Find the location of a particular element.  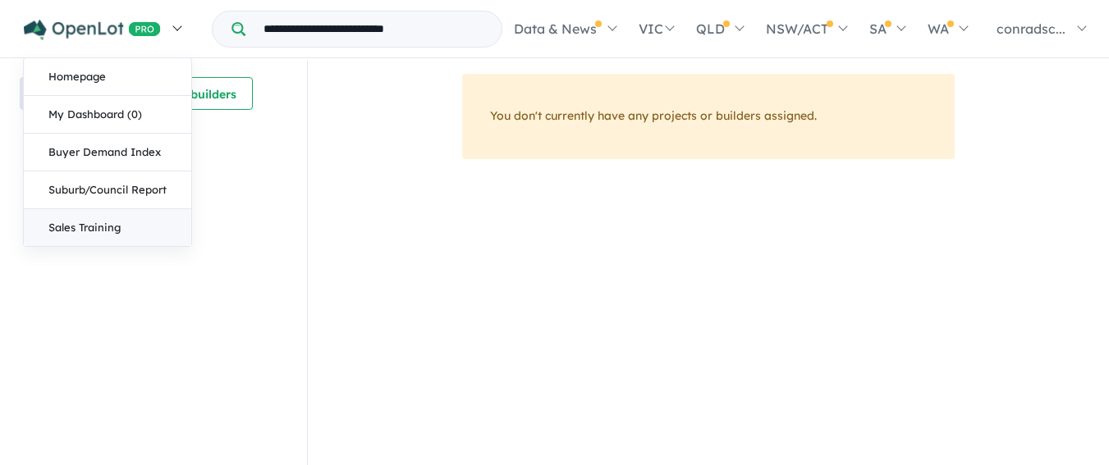

div: You don't currently have any projects or builders assigned. is located at coordinates (708, 117).